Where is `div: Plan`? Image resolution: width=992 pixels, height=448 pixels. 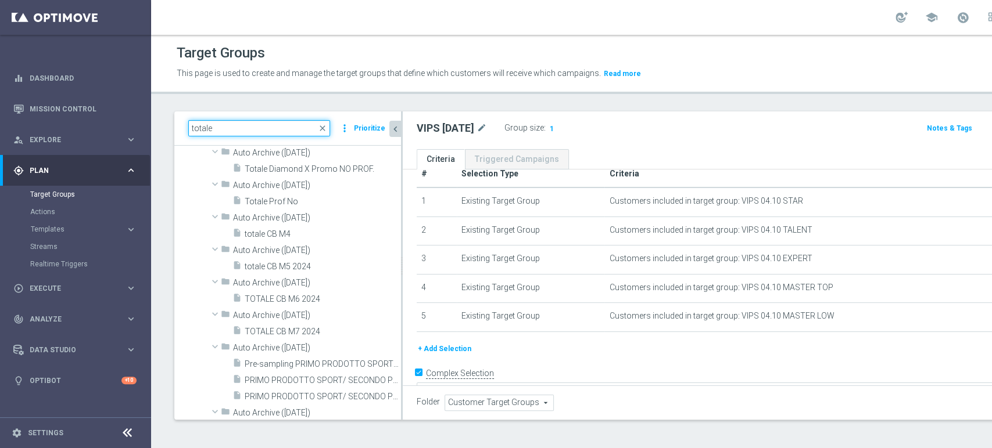 div: Plan is located at coordinates (69, 171).